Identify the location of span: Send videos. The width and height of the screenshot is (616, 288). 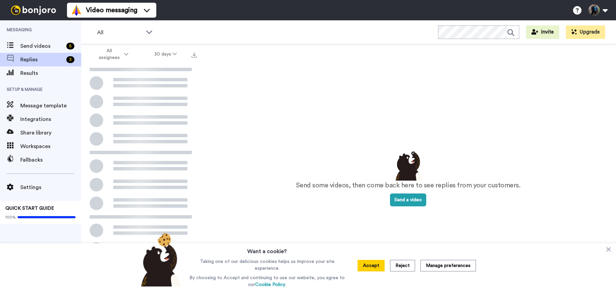
(42, 46).